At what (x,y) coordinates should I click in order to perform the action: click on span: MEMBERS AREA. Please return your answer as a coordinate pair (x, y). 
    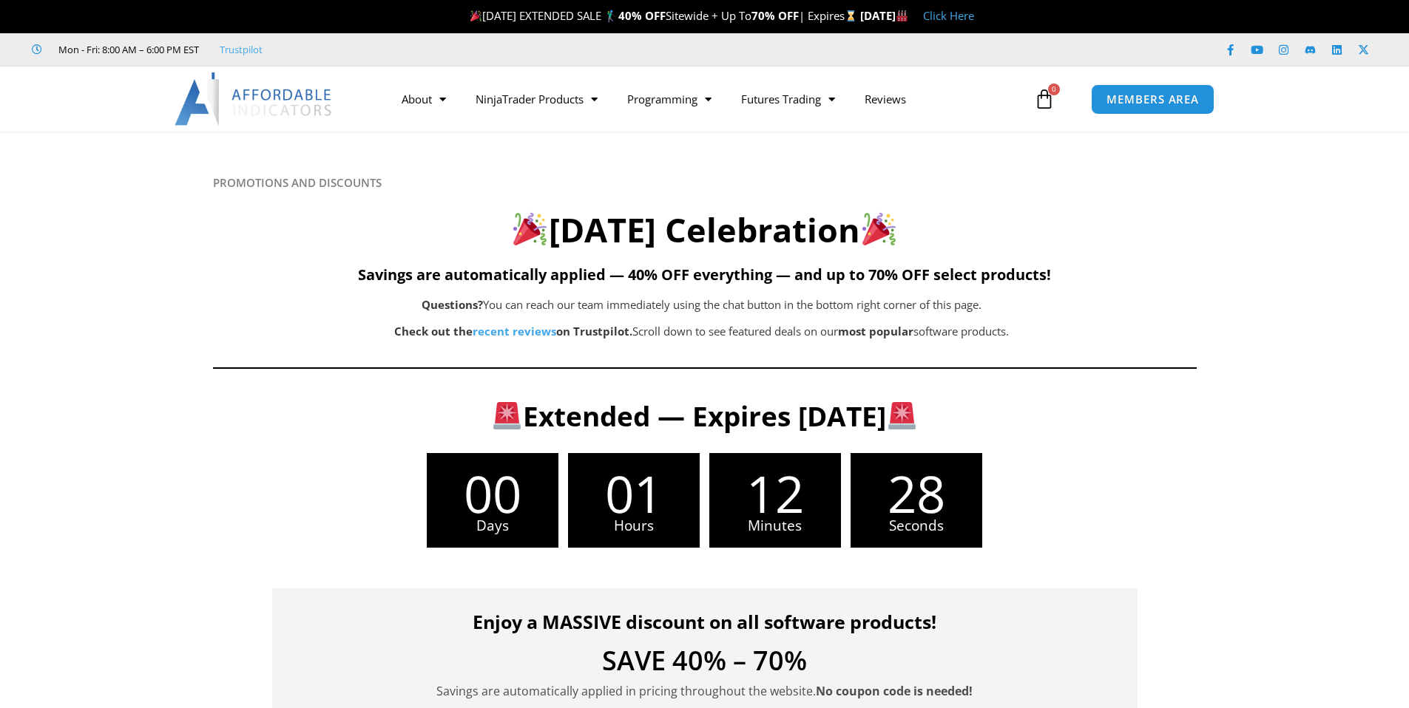
    Looking at the image, I should click on (1152, 99).